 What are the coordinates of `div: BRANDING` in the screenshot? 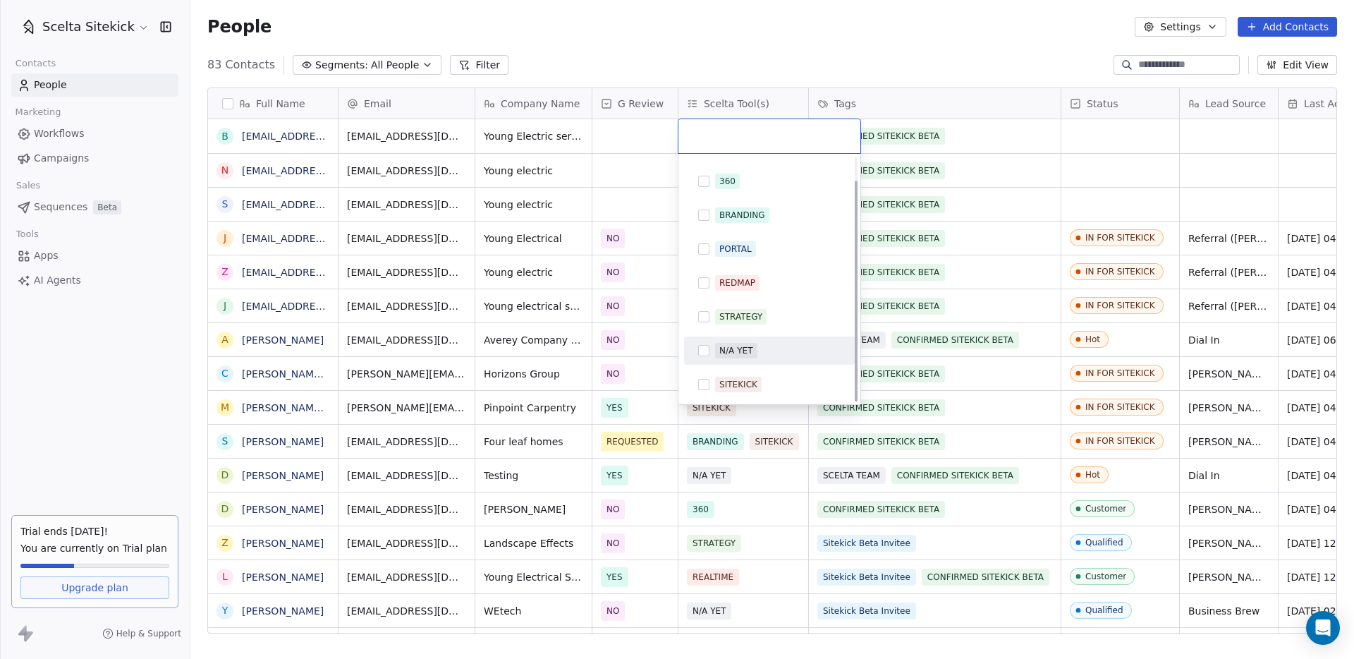 It's located at (742, 215).